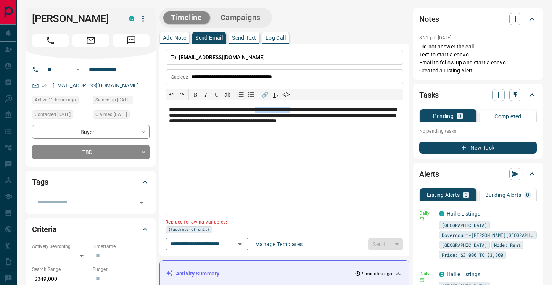  I want to click on div: Tasks, so click(478, 95).